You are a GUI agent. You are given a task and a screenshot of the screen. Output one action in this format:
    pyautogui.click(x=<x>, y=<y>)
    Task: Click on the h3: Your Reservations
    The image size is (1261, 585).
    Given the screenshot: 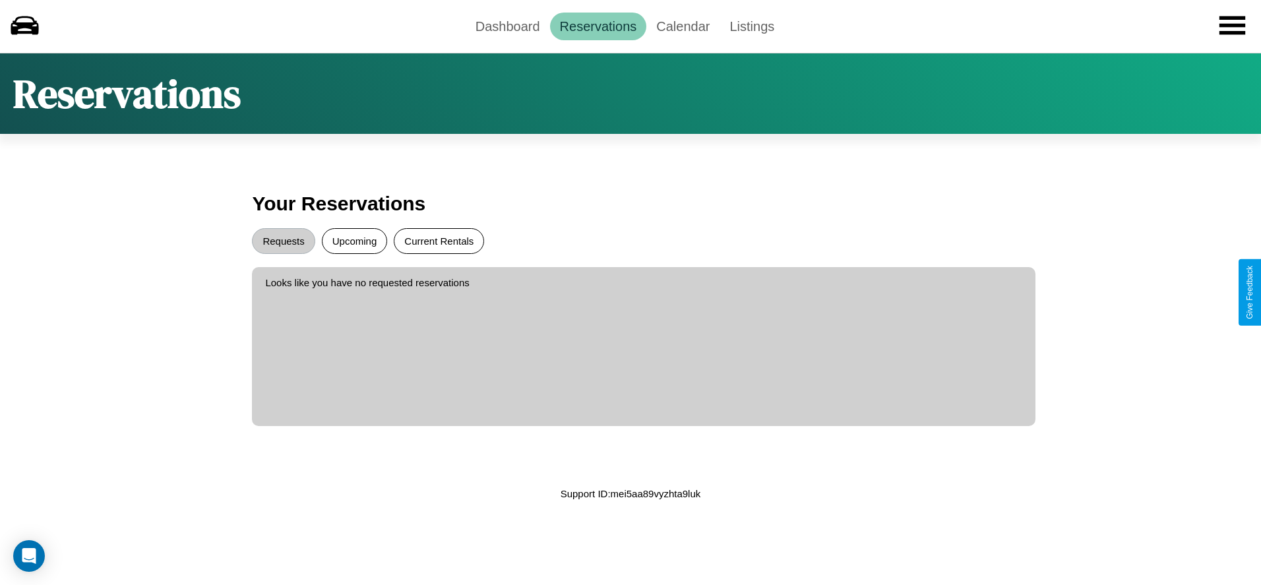 What is the action you would take?
    pyautogui.click(x=630, y=204)
    